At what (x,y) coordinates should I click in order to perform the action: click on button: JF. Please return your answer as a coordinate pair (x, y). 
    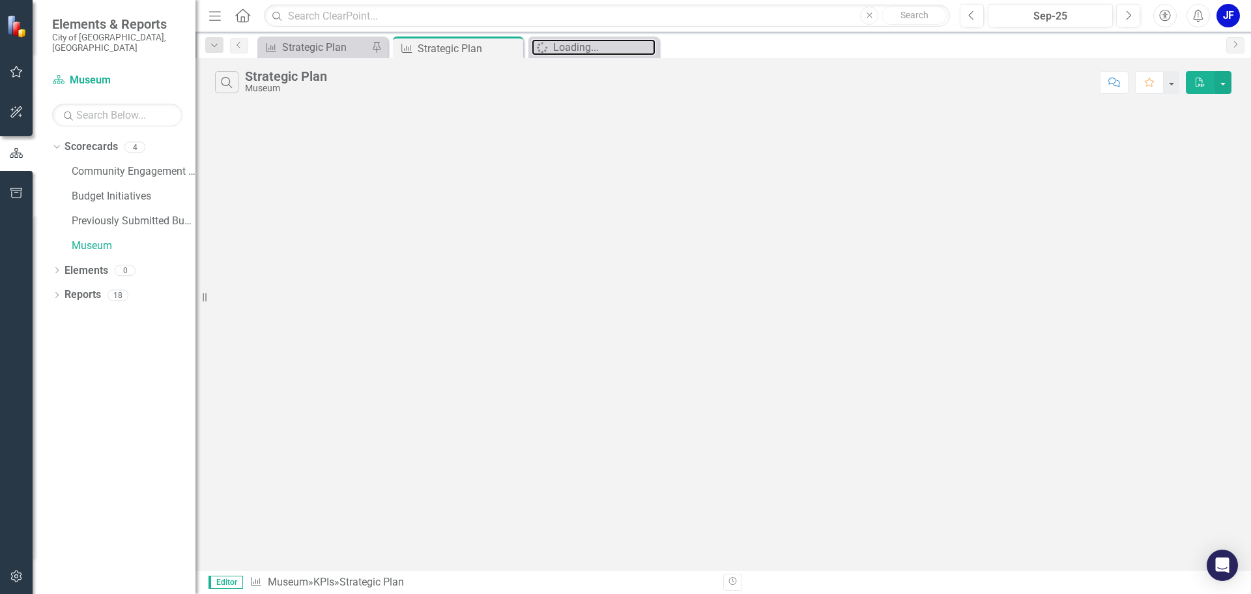
    Looking at the image, I should click on (1228, 16).